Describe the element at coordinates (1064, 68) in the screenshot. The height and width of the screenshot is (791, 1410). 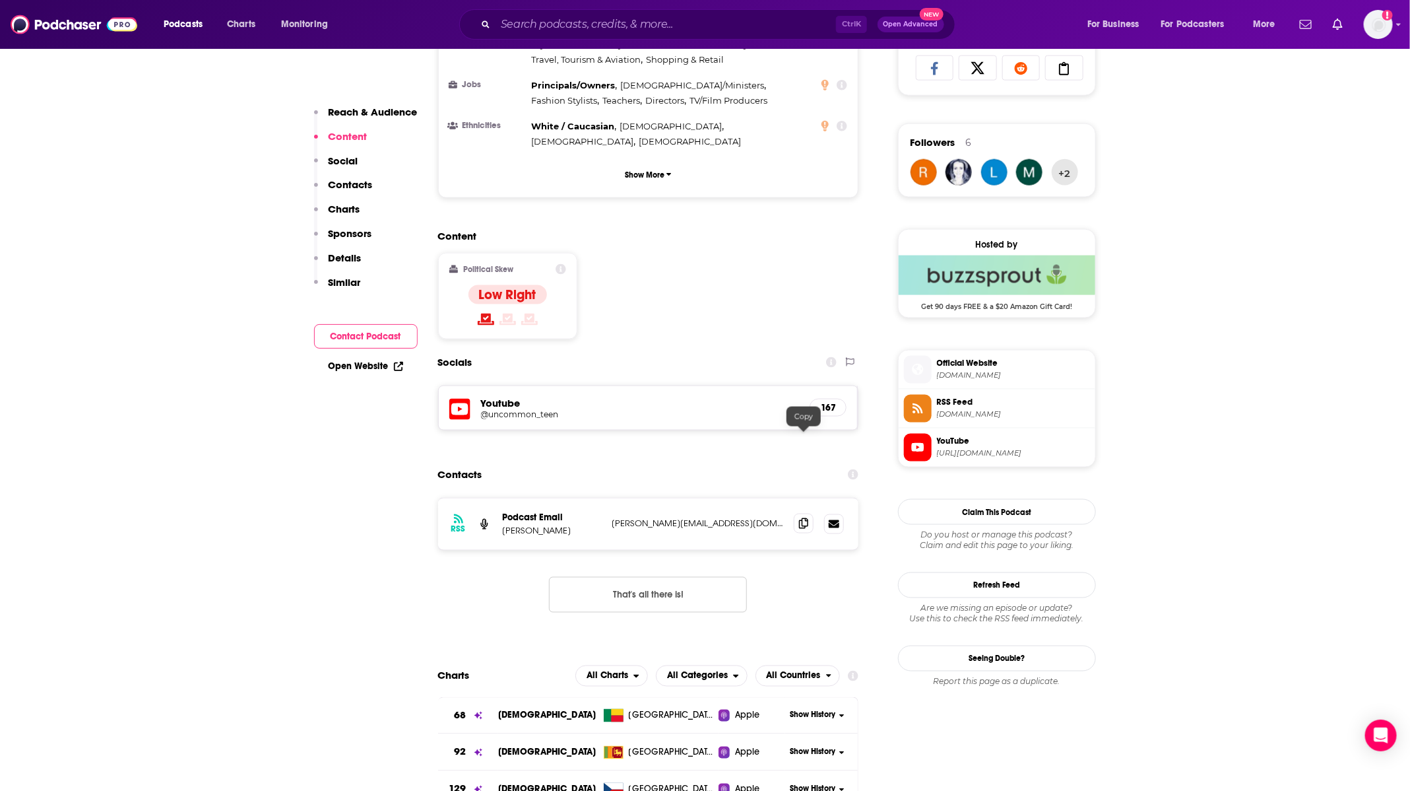
I see `a: Copy Link` at that location.